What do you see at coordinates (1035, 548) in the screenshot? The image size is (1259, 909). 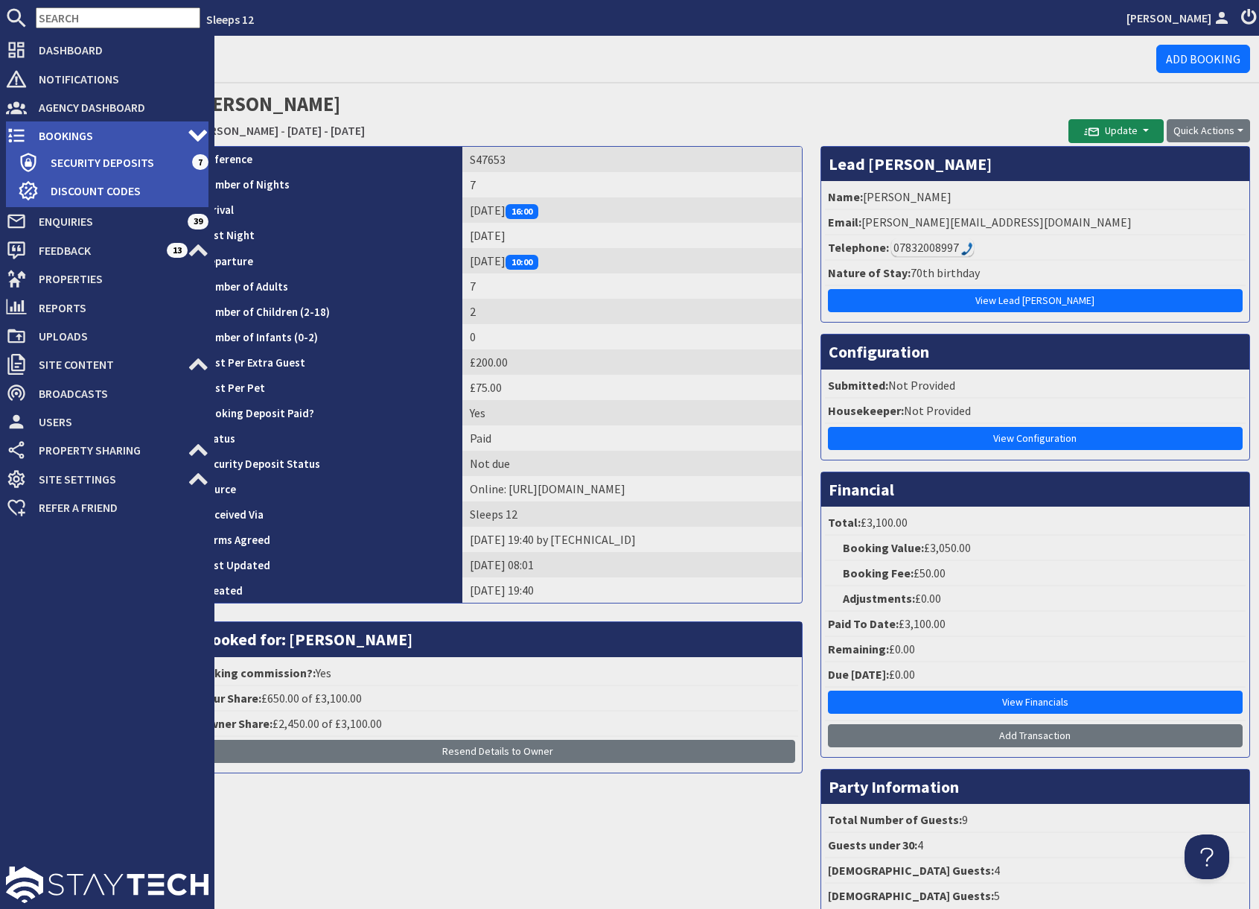 I see `li: £3,050.00` at bounding box center [1035, 548].